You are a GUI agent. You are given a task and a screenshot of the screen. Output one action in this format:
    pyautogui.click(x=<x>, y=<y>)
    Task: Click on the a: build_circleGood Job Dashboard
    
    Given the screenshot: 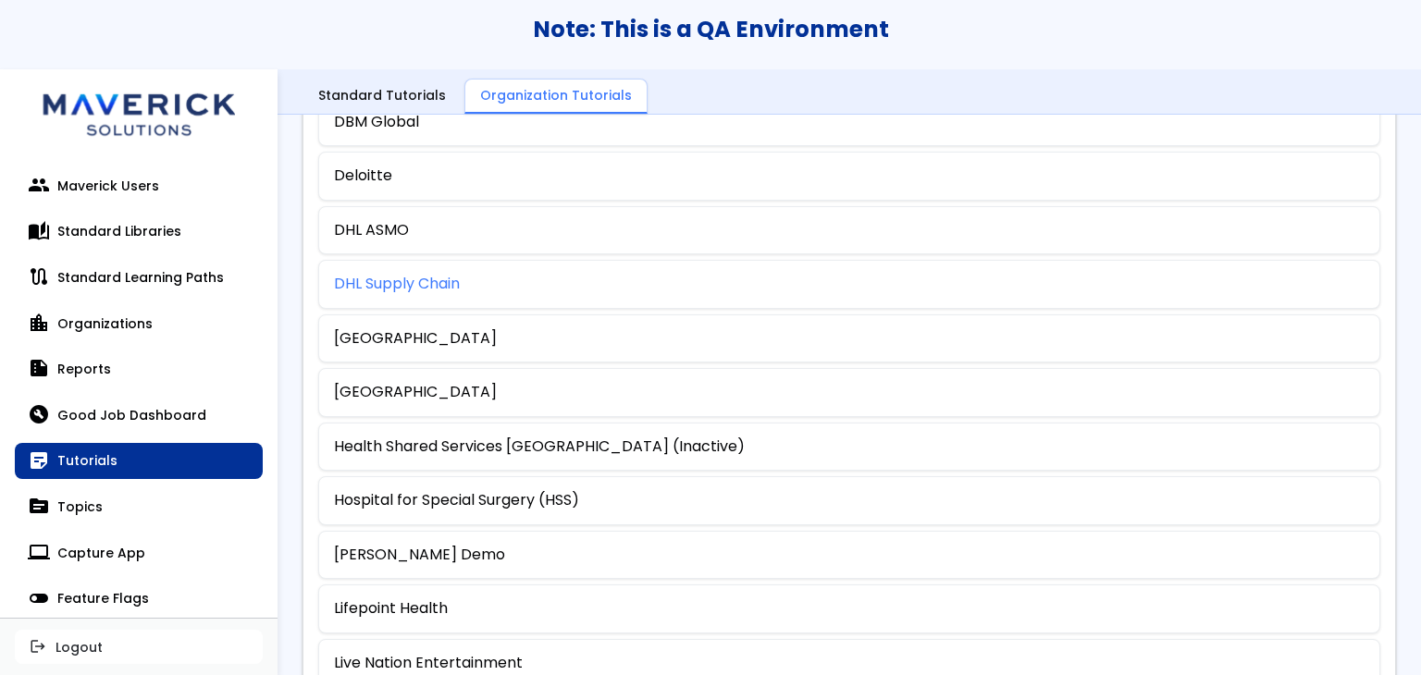 What is the action you would take?
    pyautogui.click(x=139, y=415)
    